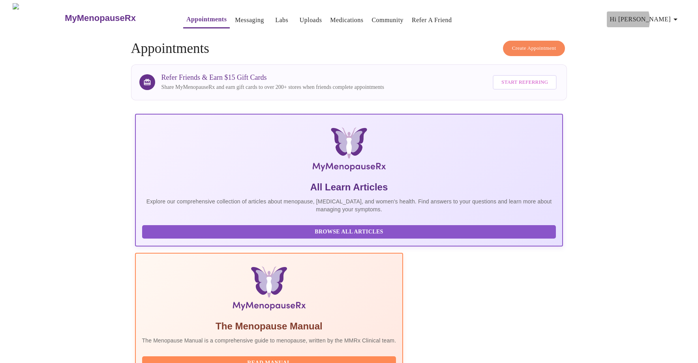 The height and width of the screenshot is (363, 698). I want to click on button: Uploads, so click(311, 20).